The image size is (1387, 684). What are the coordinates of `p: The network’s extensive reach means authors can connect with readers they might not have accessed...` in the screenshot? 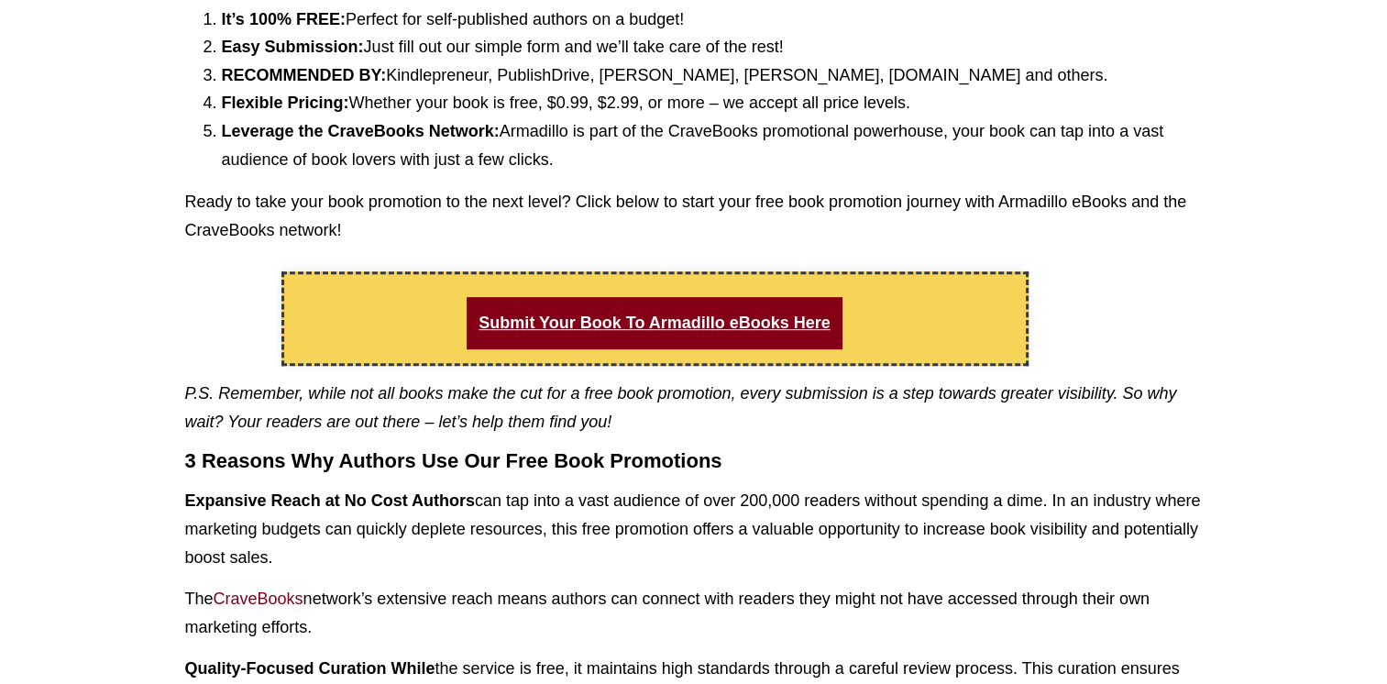 It's located at (694, 612).